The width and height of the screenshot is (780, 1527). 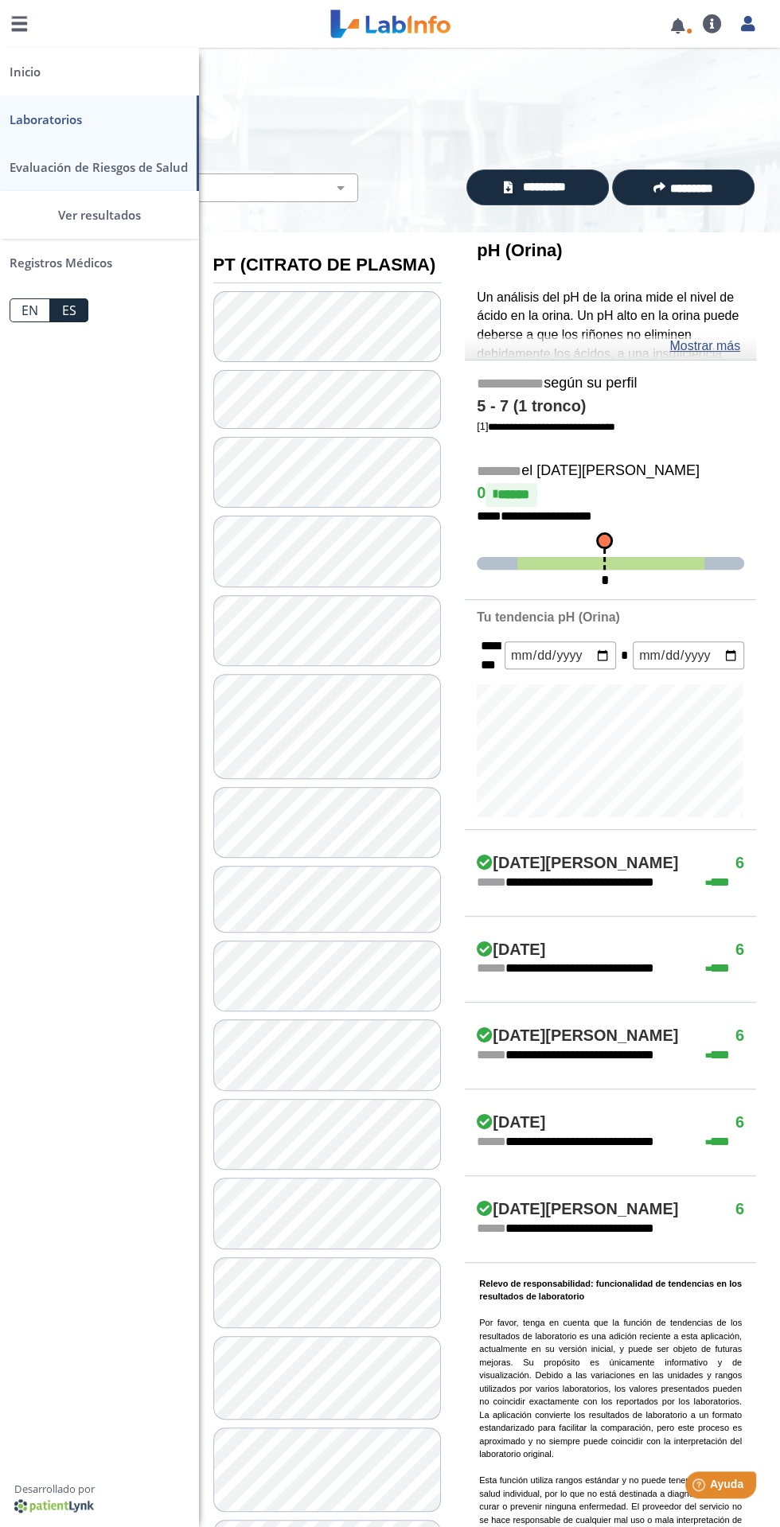 What do you see at coordinates (519, 250) in the screenshot?
I see `font: pH (Orina)` at bounding box center [519, 250].